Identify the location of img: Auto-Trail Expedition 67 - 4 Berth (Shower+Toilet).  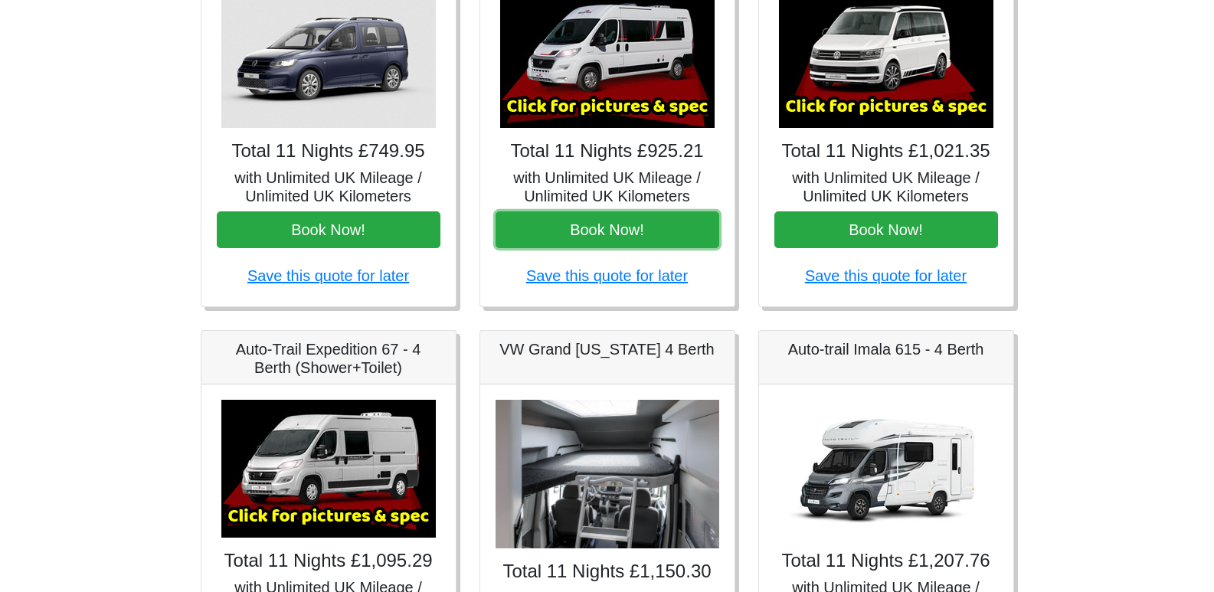
(329, 469).